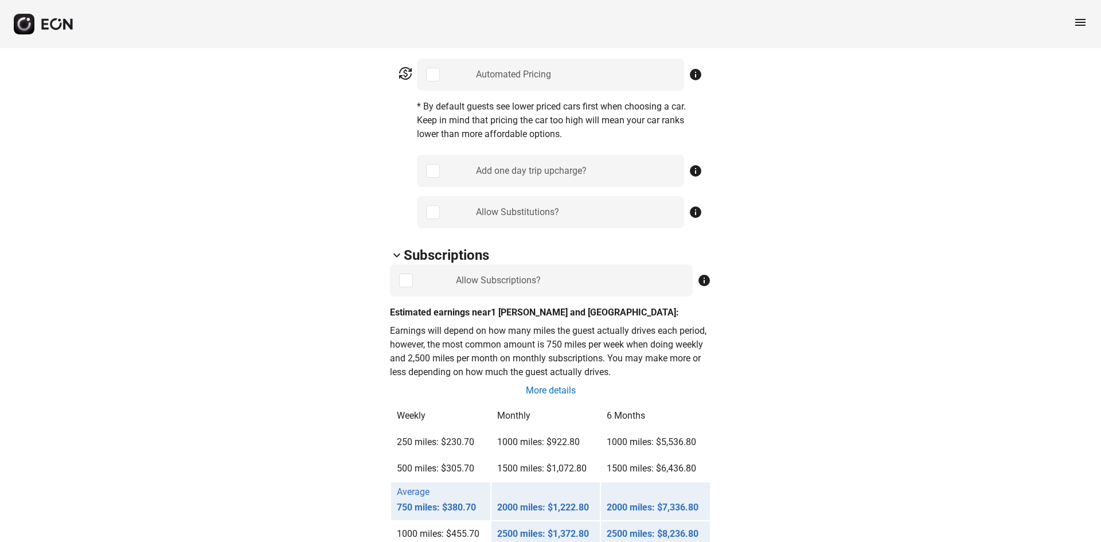 Image resolution: width=1101 pixels, height=542 pixels. I want to click on span: currency_exchange, so click(406, 73).